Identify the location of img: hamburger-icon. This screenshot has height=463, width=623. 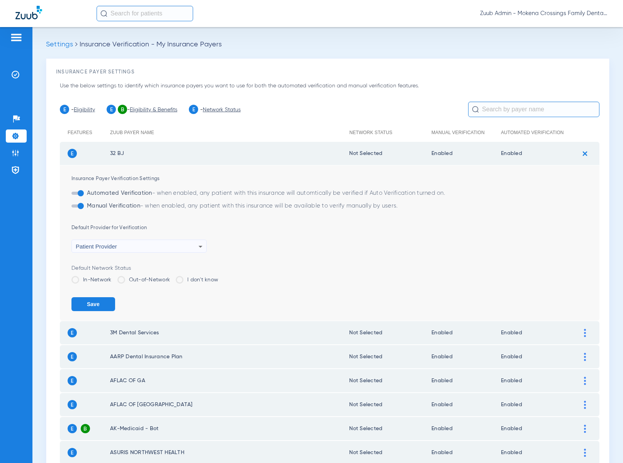
(16, 37).